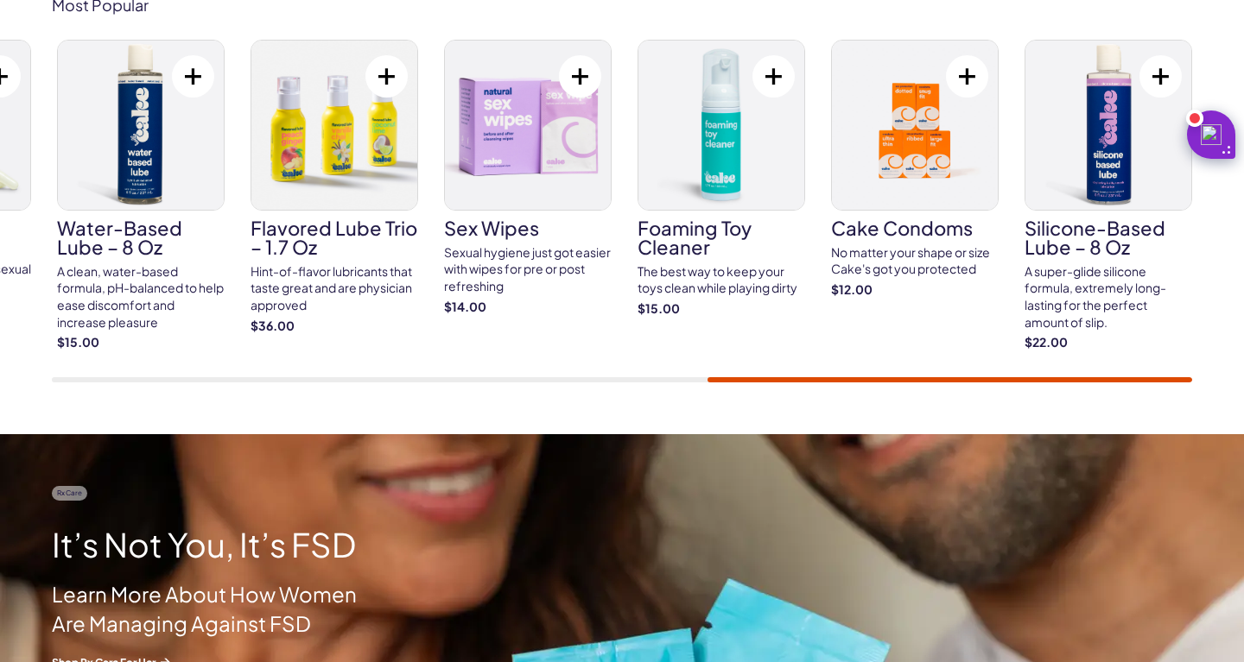 The image size is (1244, 662). What do you see at coordinates (334, 125) in the screenshot?
I see `img: Flavored Lube Trio – 1.7 oz` at bounding box center [334, 125].